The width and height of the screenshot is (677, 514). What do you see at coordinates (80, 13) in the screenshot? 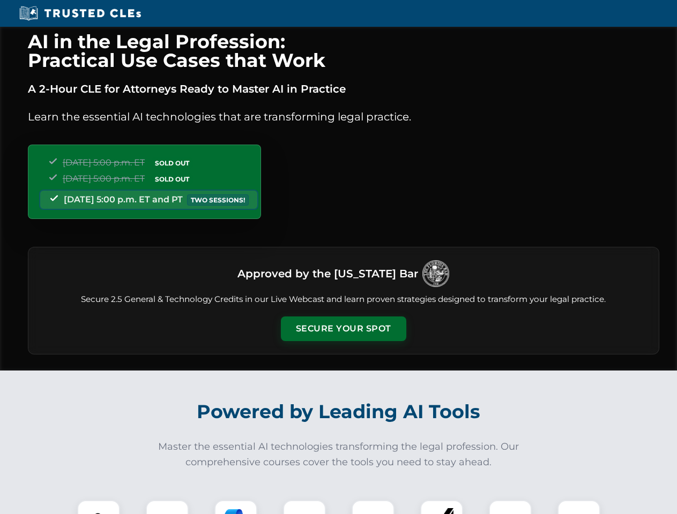
I see `img: Trusted CLEs` at bounding box center [80, 13].